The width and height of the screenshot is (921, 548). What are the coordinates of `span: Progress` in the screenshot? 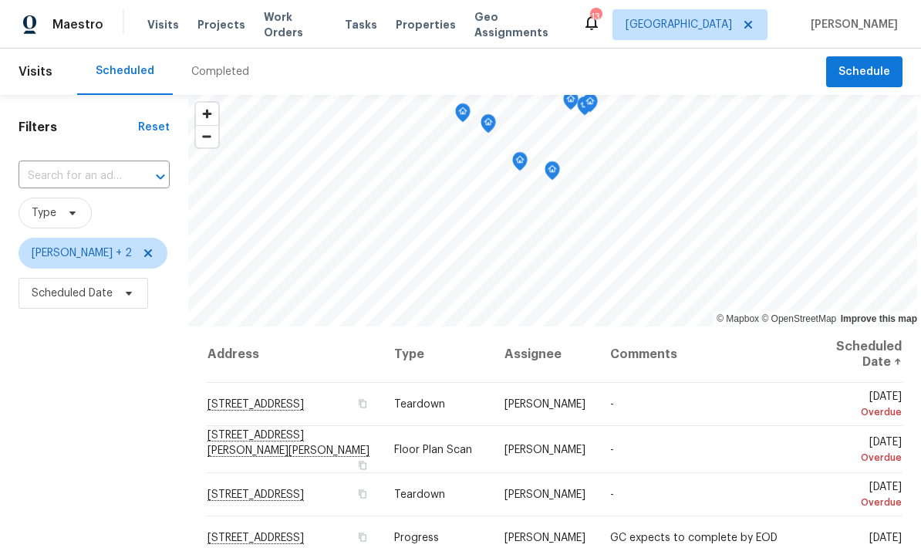 It's located at (416, 538).